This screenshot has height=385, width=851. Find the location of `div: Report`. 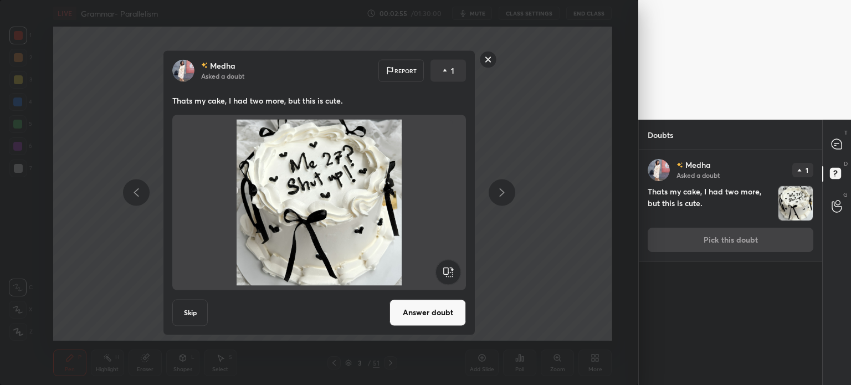

div: Report is located at coordinates (401, 70).